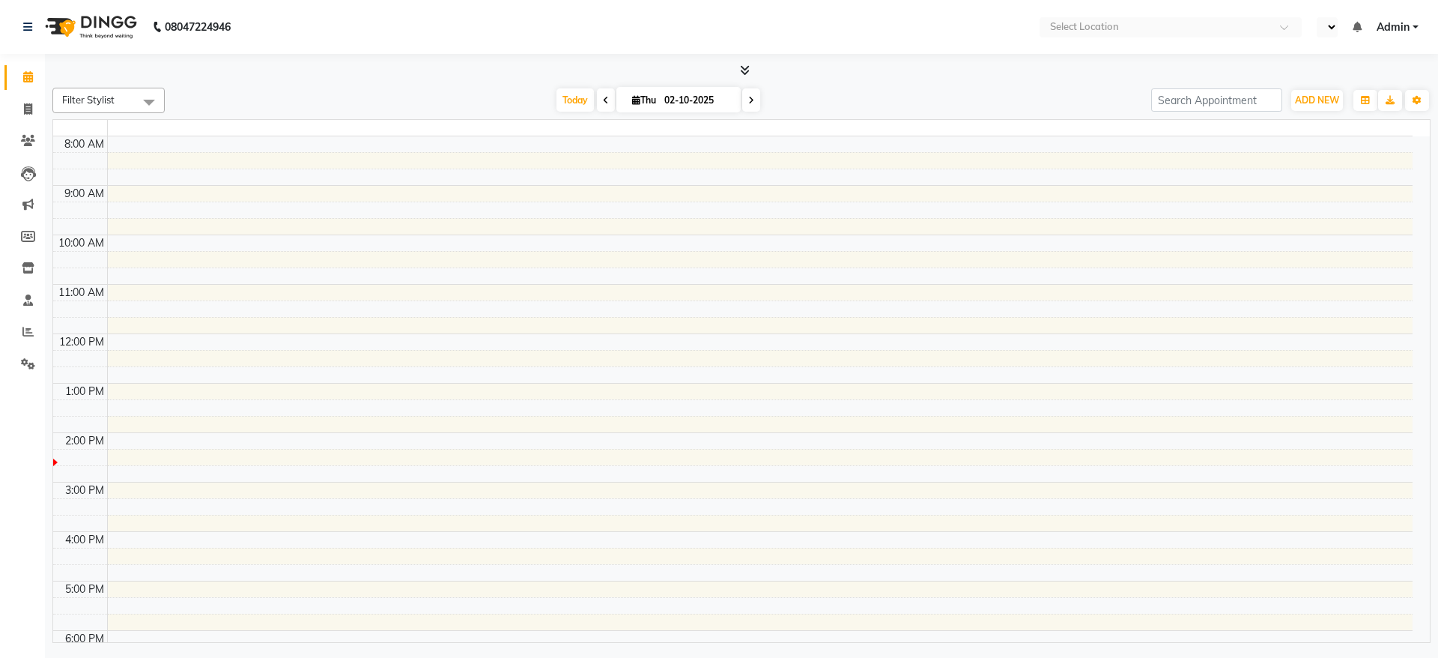 This screenshot has height=658, width=1438. What do you see at coordinates (85, 539) in the screenshot?
I see `div: 4:00 PM` at bounding box center [85, 539].